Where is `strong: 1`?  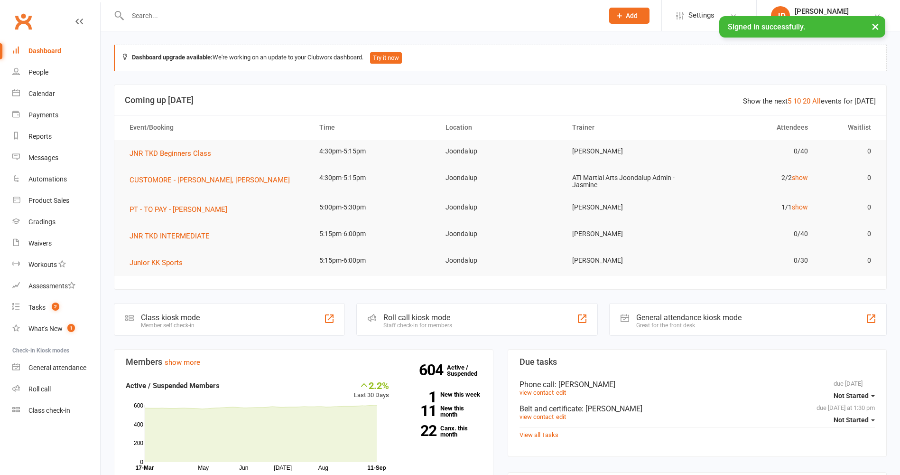 strong: 1 is located at coordinates (420, 397).